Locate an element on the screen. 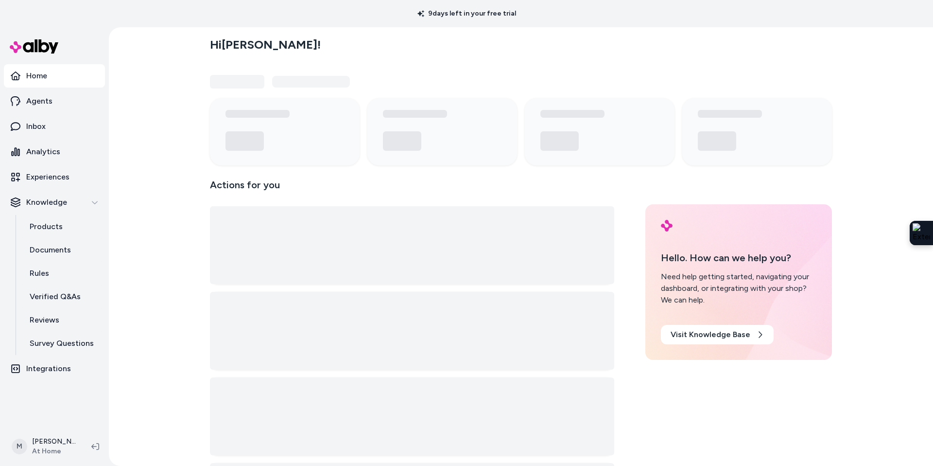  button: Knowledge is located at coordinates (54, 202).